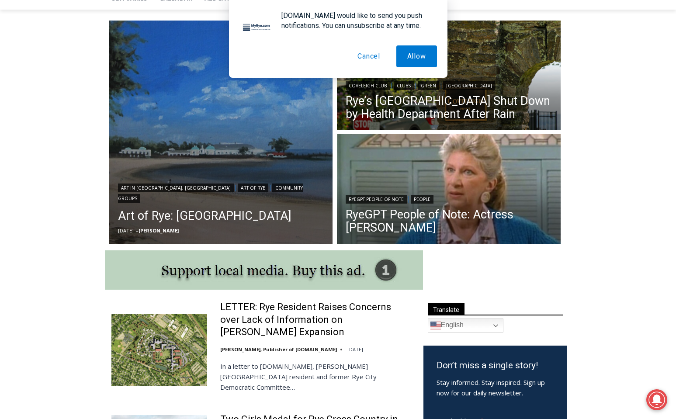 This screenshot has width=676, height=419. Describe the element at coordinates (264, 270) in the screenshot. I see `a: support local media, buy this ad` at that location.